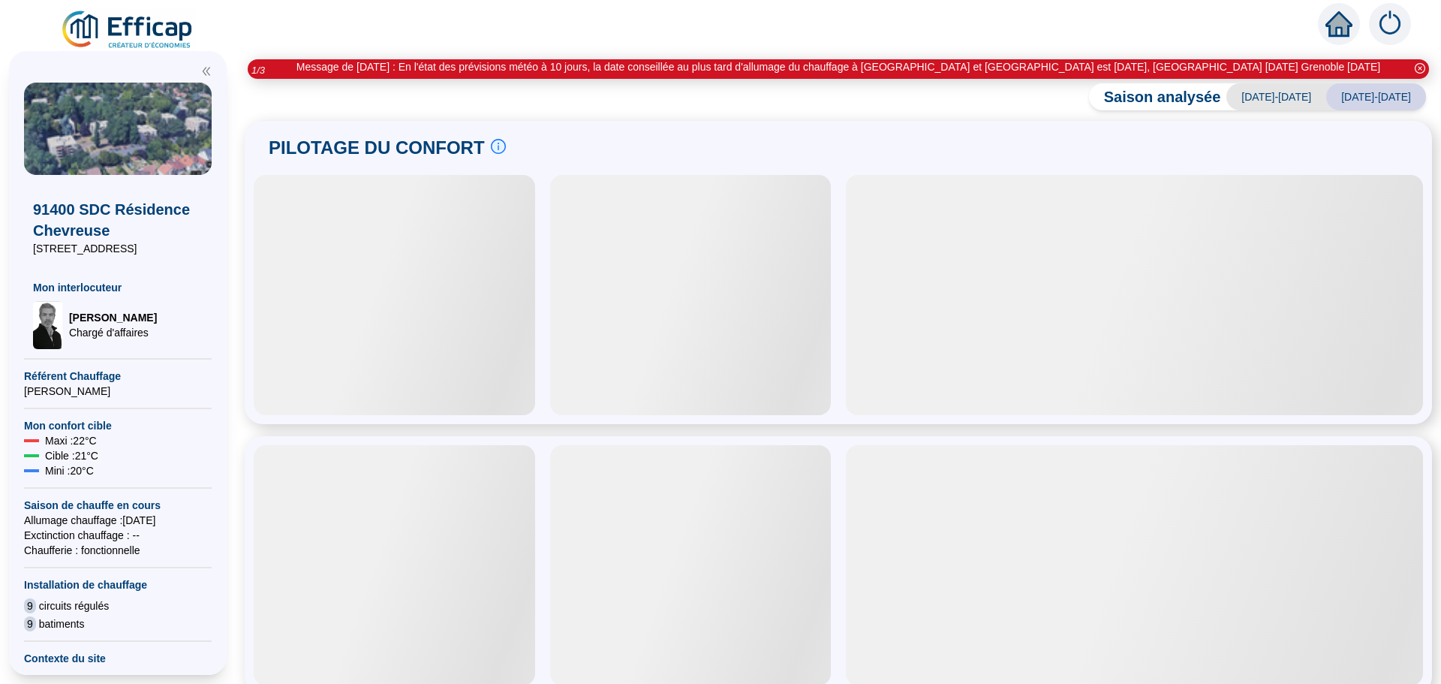 This screenshot has height=684, width=1441. What do you see at coordinates (118, 220) in the screenshot?
I see `span: 91400 SDC Résidence Chevreuse` at bounding box center [118, 220].